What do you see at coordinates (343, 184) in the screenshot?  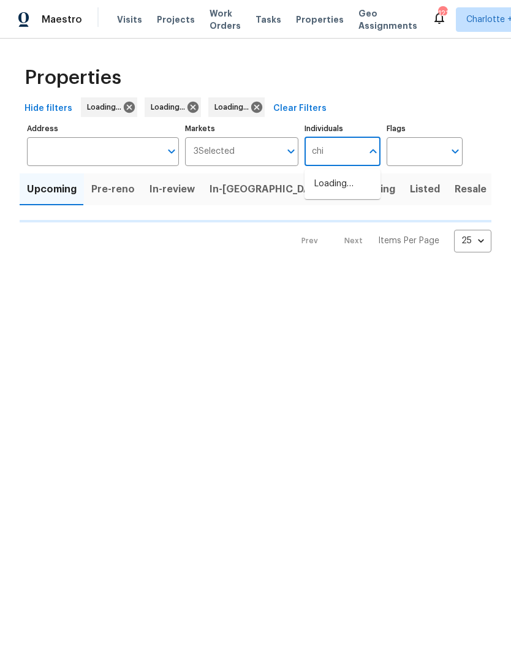 I see `div: Loading…` at bounding box center [343, 184].